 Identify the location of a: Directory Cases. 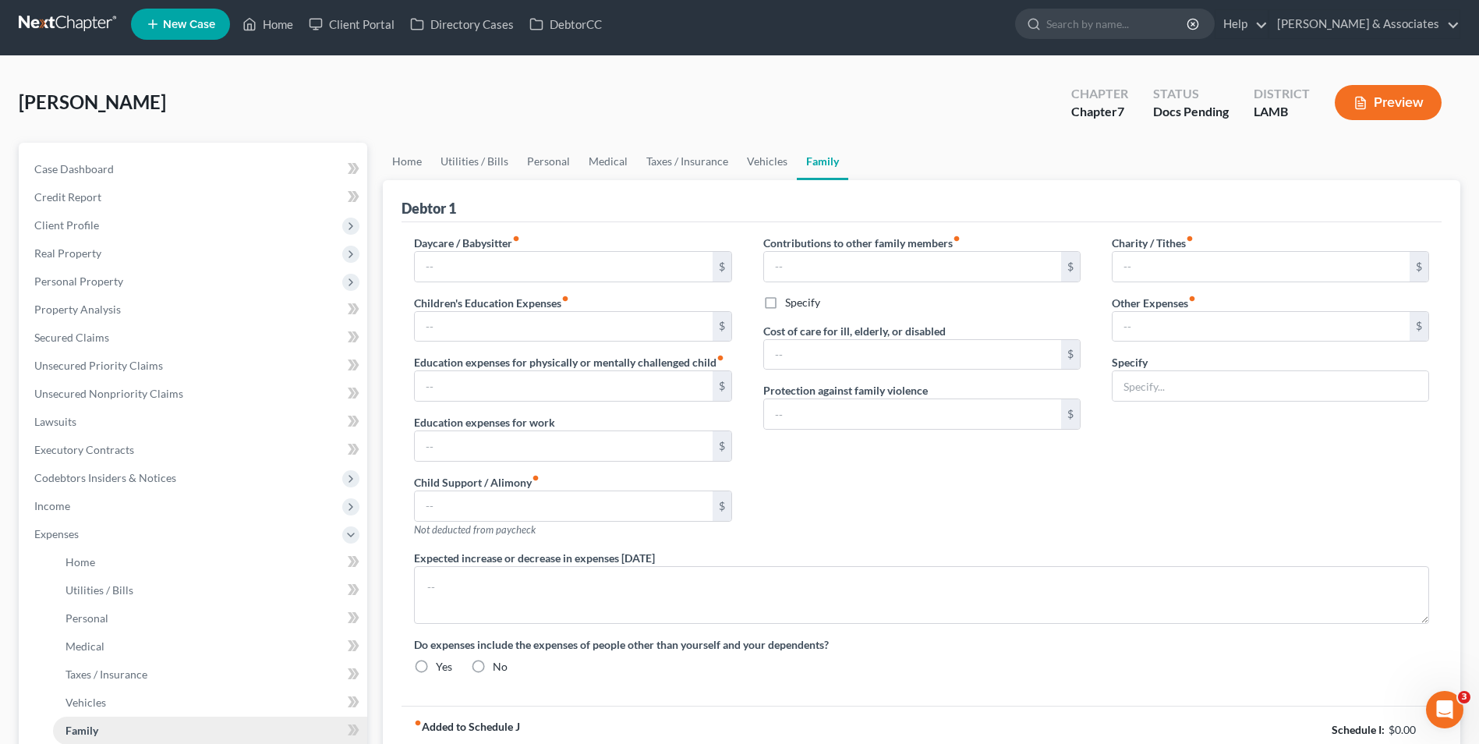
(462, 24).